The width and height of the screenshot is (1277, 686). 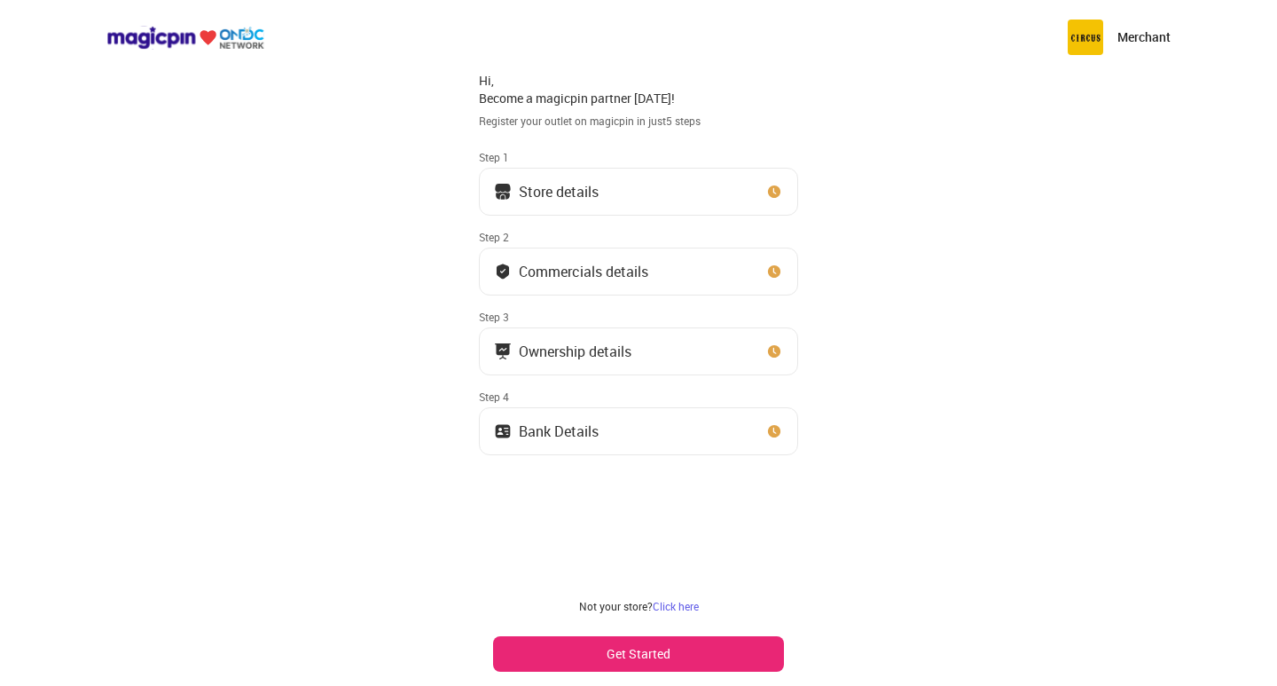 What do you see at coordinates (639, 237) in the screenshot?
I see `div: Step 2` at bounding box center [639, 237].